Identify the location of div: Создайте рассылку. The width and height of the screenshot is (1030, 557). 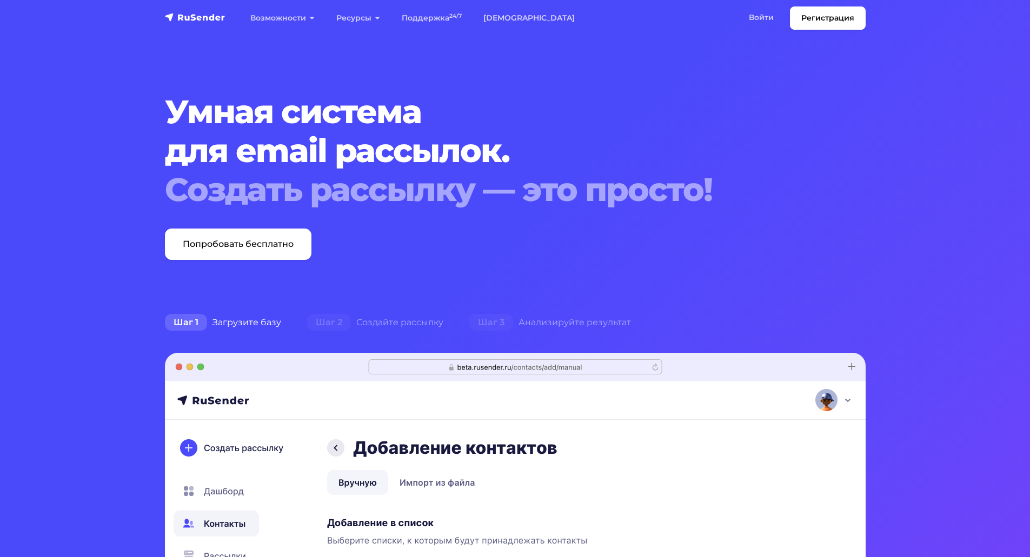
(375, 323).